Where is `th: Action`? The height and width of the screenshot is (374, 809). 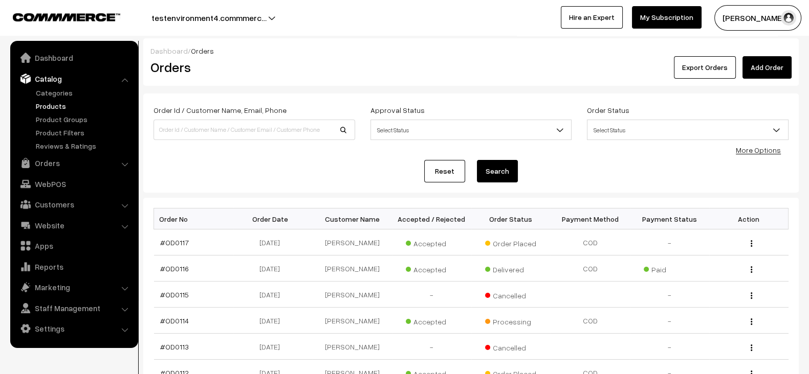 th: Action is located at coordinates (748, 219).